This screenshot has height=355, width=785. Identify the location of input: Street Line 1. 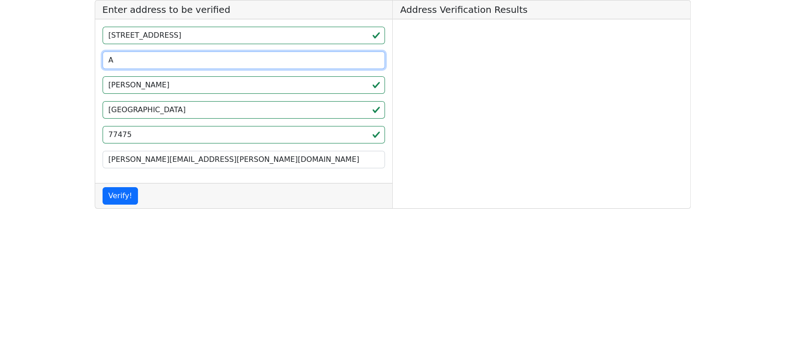
(244, 35).